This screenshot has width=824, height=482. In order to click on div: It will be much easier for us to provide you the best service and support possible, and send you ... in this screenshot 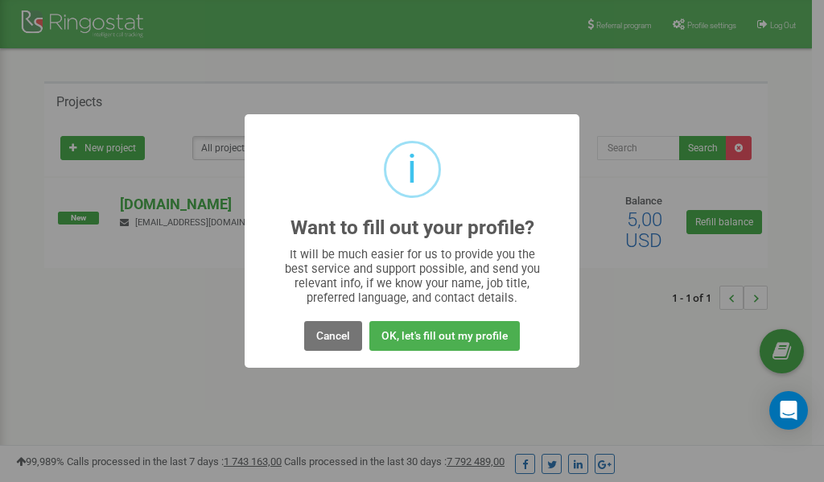, I will do `click(412, 276)`.